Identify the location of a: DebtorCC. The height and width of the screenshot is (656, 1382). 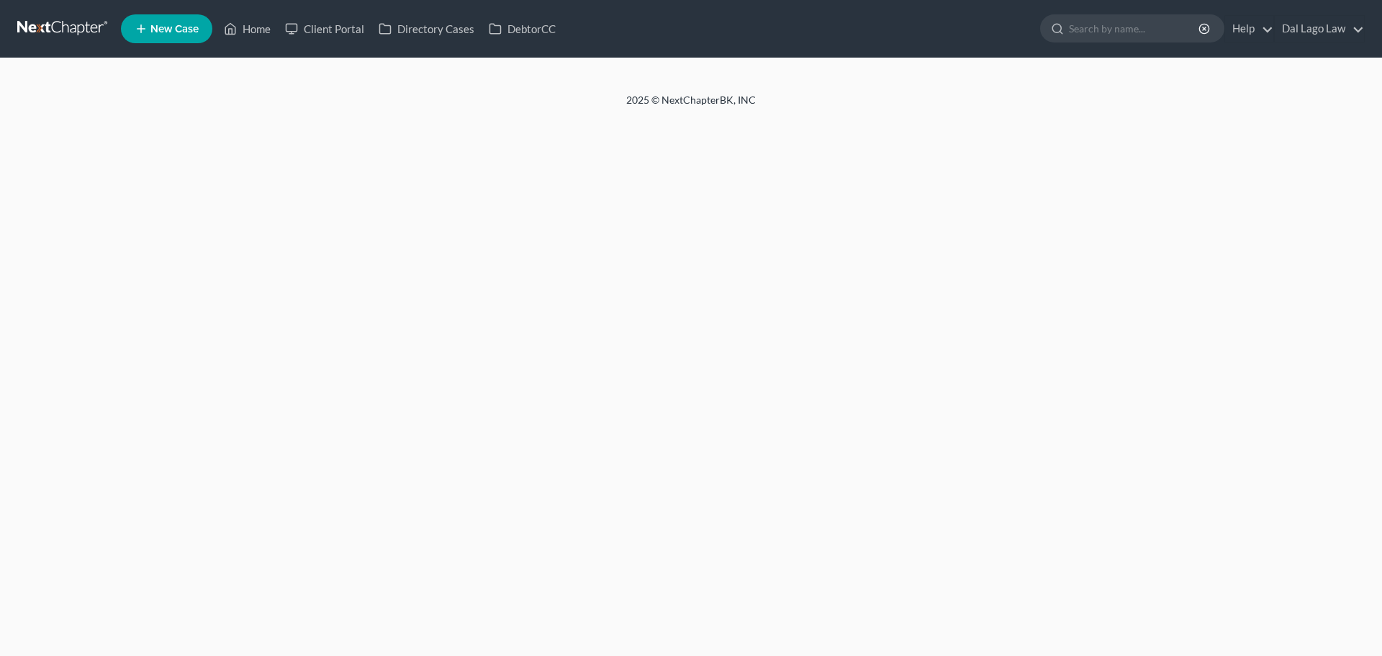
(522, 29).